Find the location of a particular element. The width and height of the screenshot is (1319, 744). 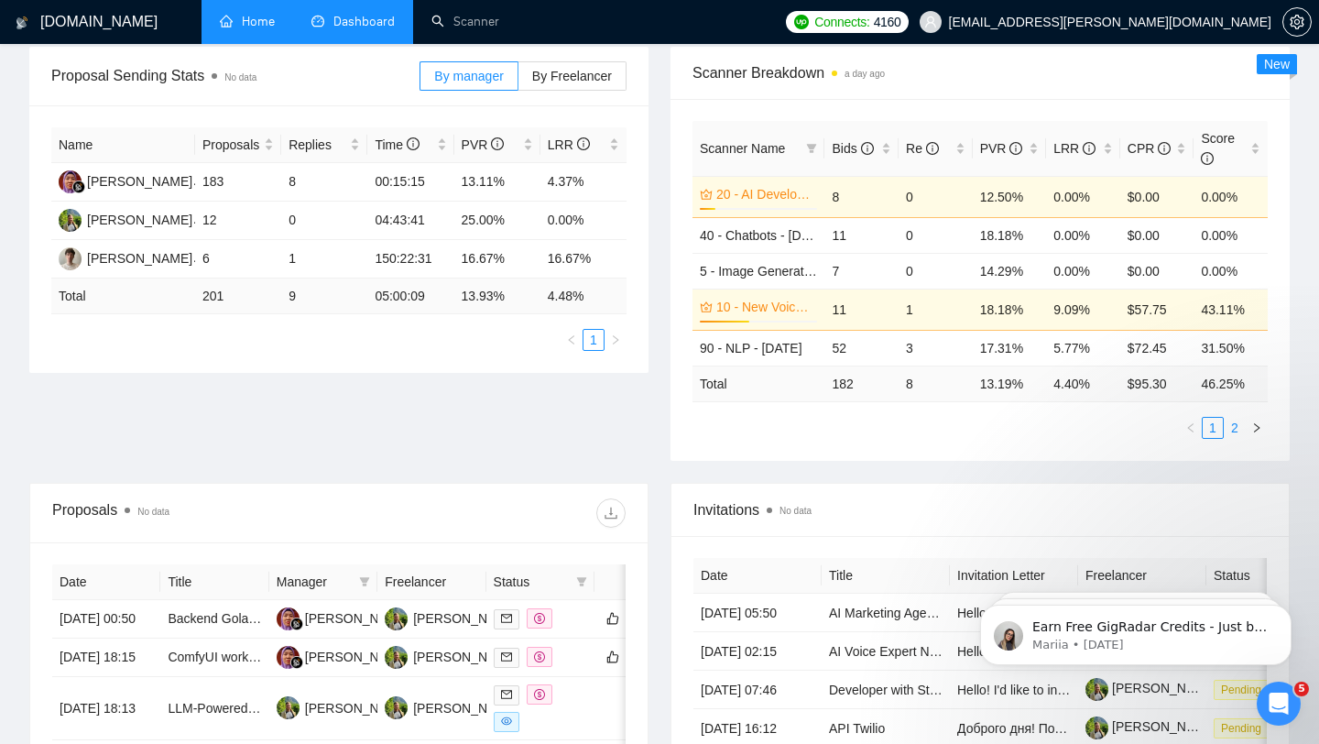

li: Next Page is located at coordinates (1257, 428).